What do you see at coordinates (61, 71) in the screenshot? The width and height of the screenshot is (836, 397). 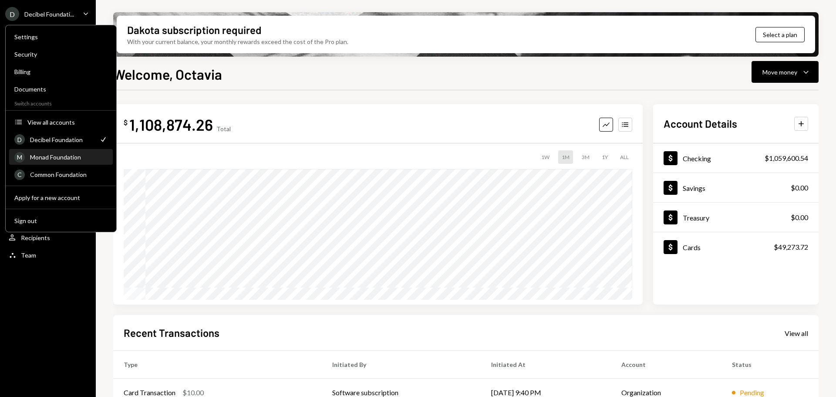 I see `div: Billing` at bounding box center [61, 71].